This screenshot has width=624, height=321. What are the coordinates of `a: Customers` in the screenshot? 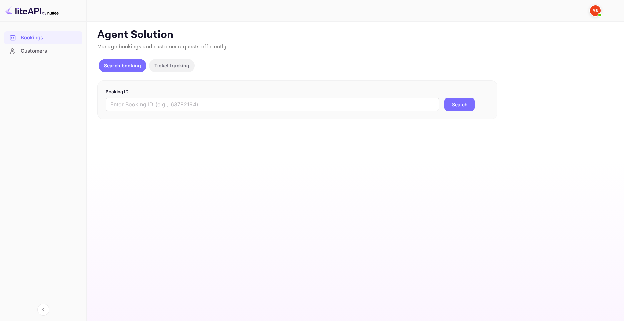 It's located at (43, 51).